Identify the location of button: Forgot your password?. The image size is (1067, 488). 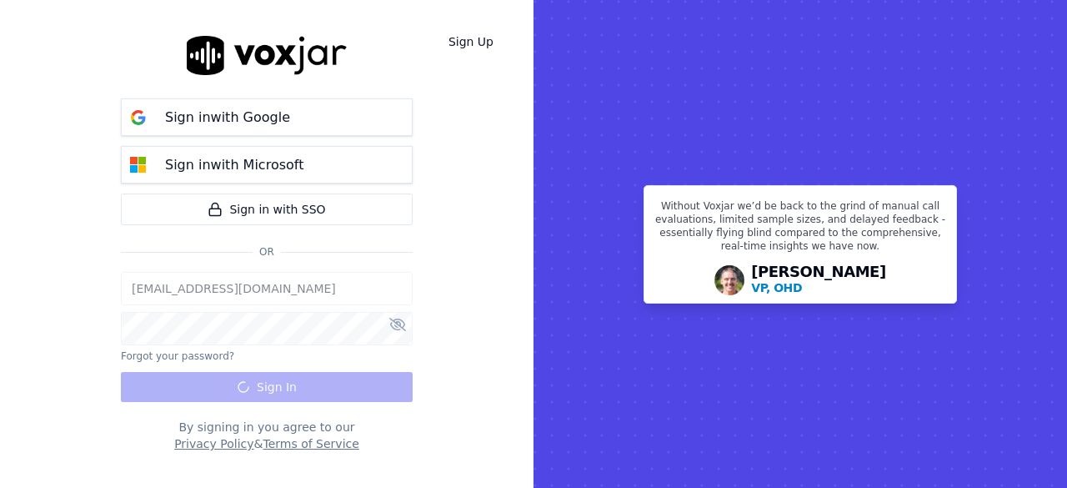
(178, 356).